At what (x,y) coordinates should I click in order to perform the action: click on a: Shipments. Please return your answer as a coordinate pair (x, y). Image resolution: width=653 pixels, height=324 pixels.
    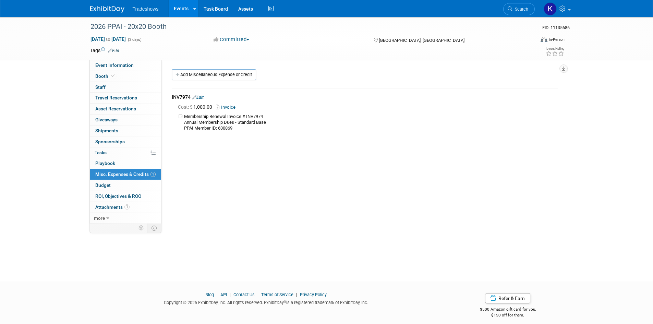
    Looking at the image, I should click on (126, 131).